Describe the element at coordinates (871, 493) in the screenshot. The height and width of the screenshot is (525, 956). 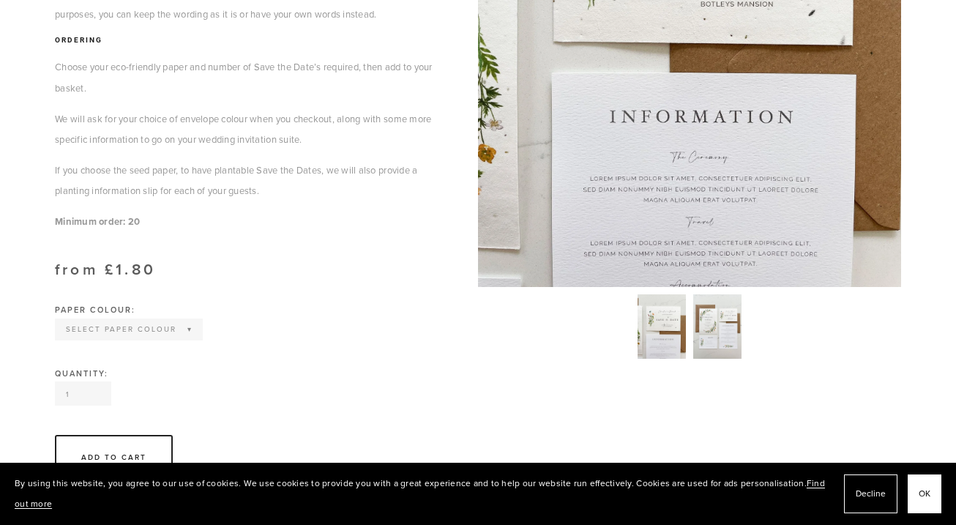
I see `span: Decline` at that location.